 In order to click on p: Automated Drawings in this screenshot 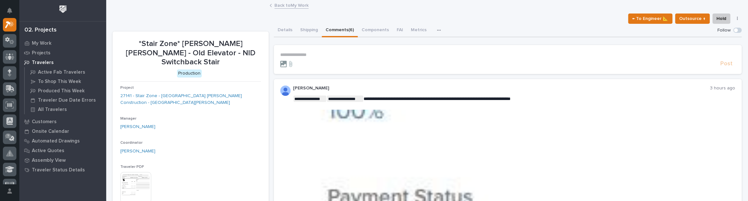, I will do `click(56, 141)`.